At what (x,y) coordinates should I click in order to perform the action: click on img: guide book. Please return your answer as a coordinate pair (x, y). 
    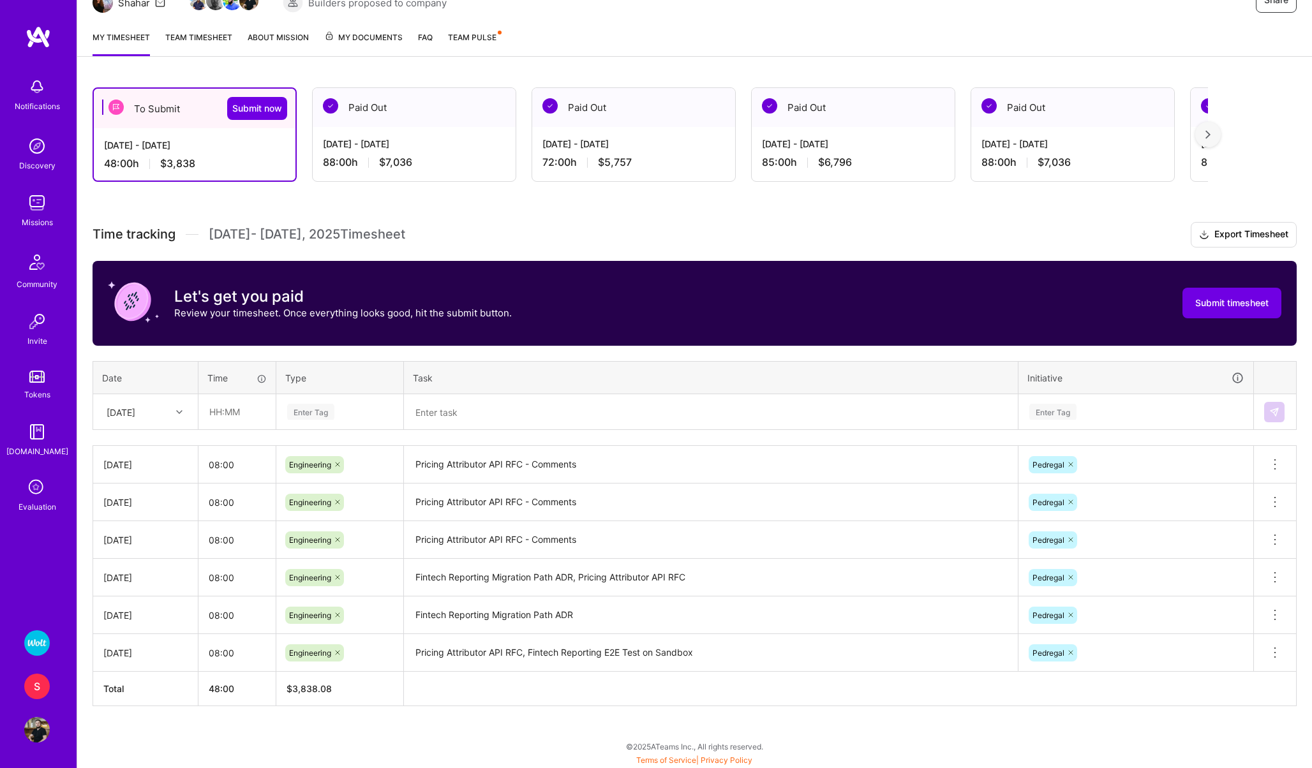
    Looking at the image, I should click on (37, 432).